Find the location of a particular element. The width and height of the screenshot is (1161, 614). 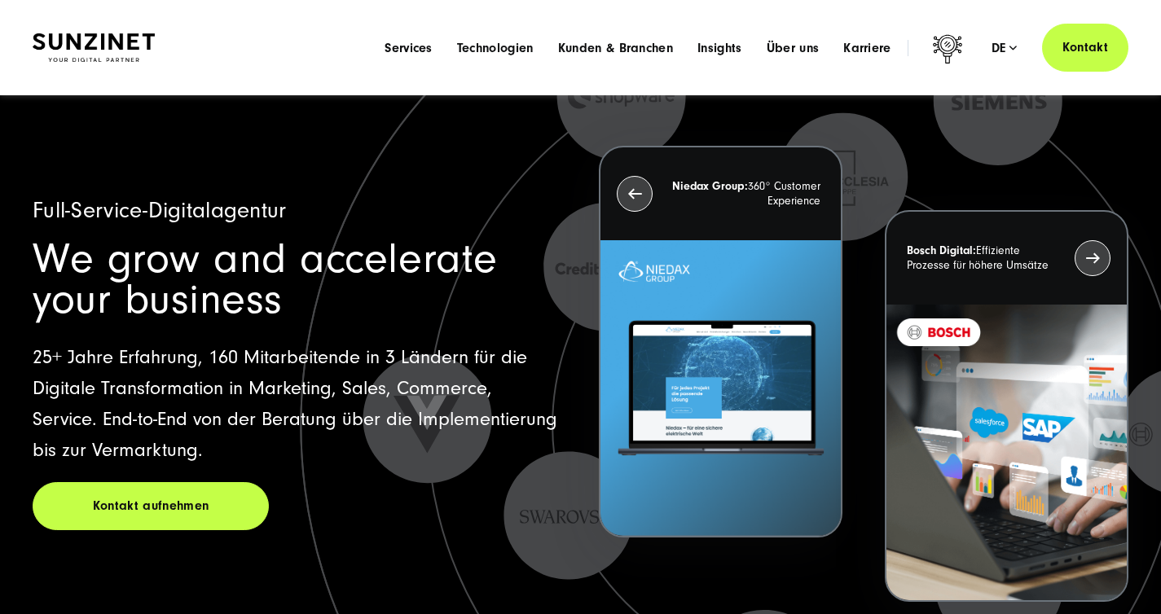

p: 360° Customer Experience is located at coordinates (741, 194).